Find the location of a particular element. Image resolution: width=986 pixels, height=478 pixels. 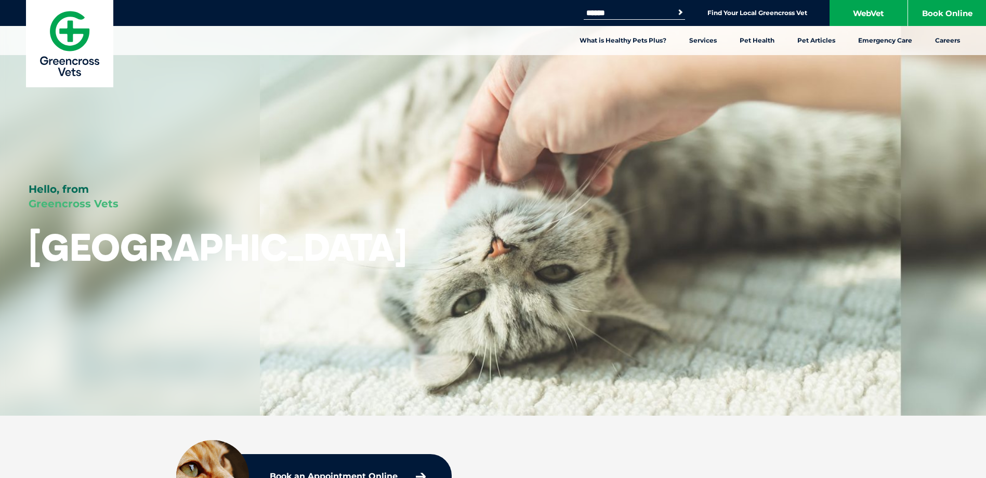

a: Find Your Local Greencross Vet is located at coordinates (757, 13).